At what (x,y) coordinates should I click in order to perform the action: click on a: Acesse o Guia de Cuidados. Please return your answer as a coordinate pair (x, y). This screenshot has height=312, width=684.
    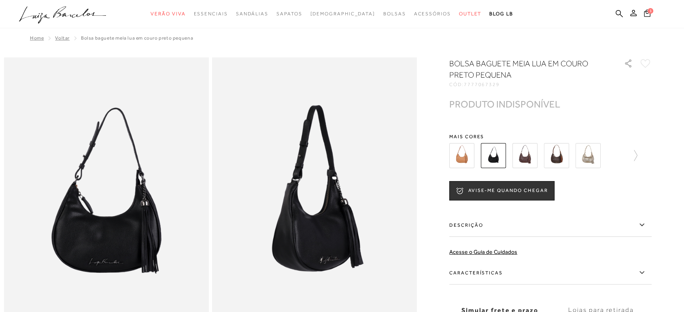
    Looking at the image, I should click on (483, 252).